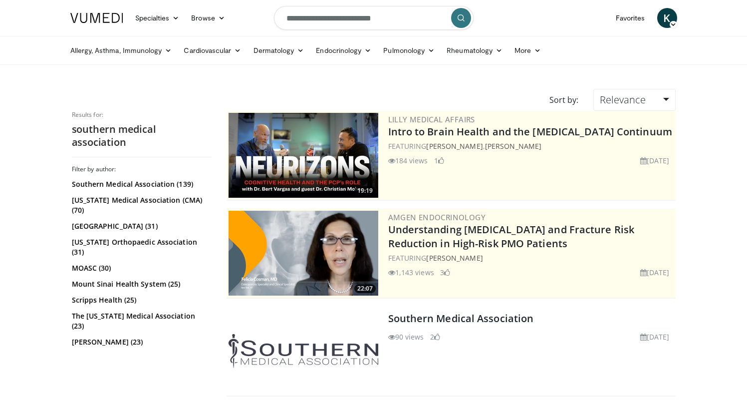 This screenshot has height=402, width=747. I want to click on div: FEATURING ,, so click(531, 146).